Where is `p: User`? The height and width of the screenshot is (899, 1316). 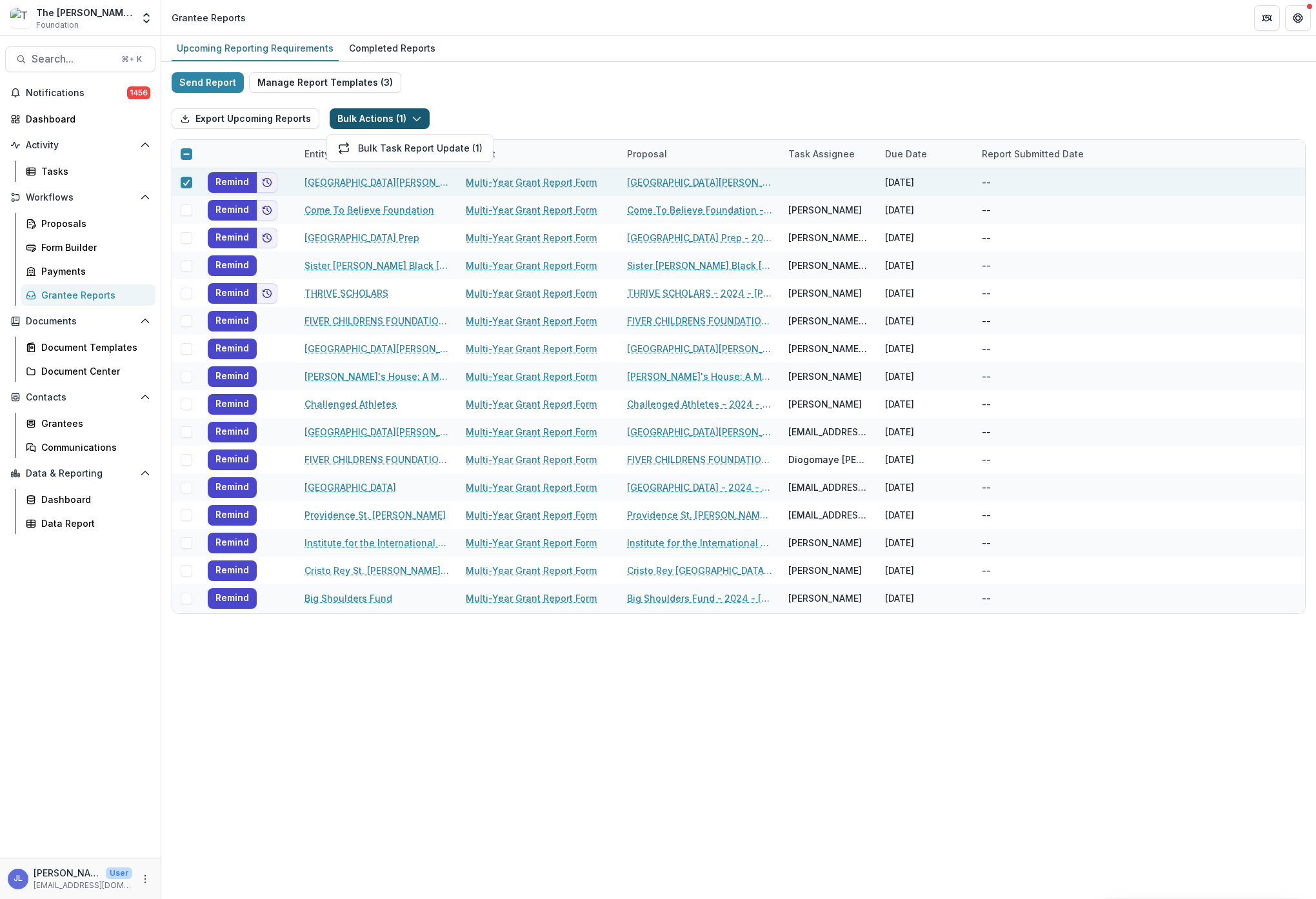
p: User is located at coordinates (119, 873).